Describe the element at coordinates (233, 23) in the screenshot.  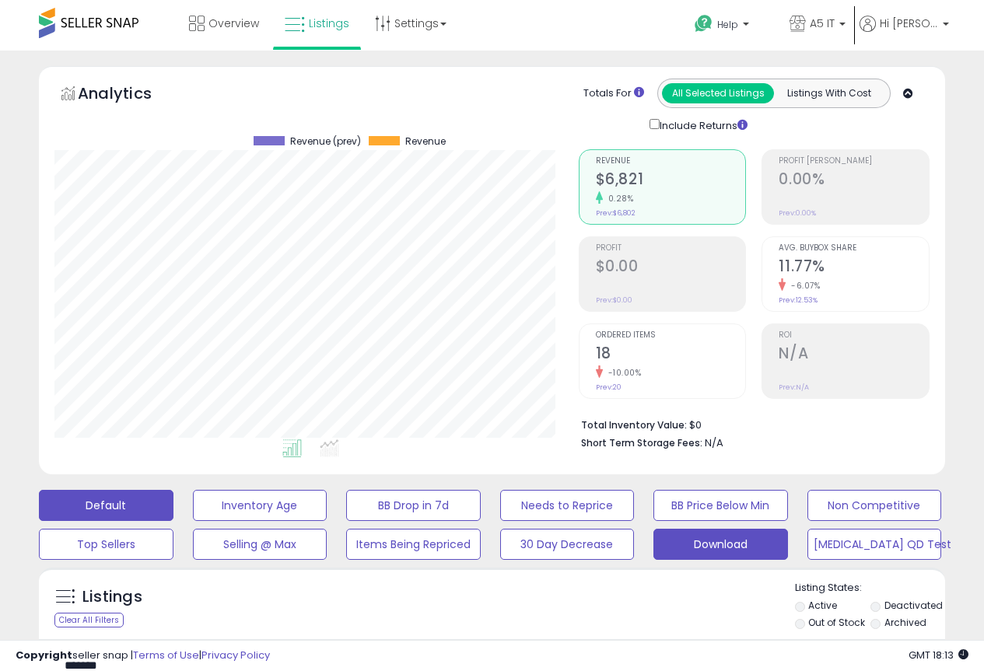
I see `span: Overview` at that location.